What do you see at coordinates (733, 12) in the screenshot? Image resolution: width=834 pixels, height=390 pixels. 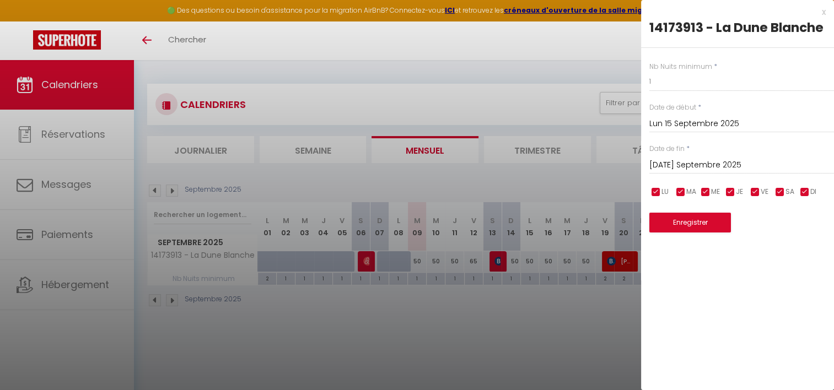 I see `div: x` at bounding box center [733, 12].